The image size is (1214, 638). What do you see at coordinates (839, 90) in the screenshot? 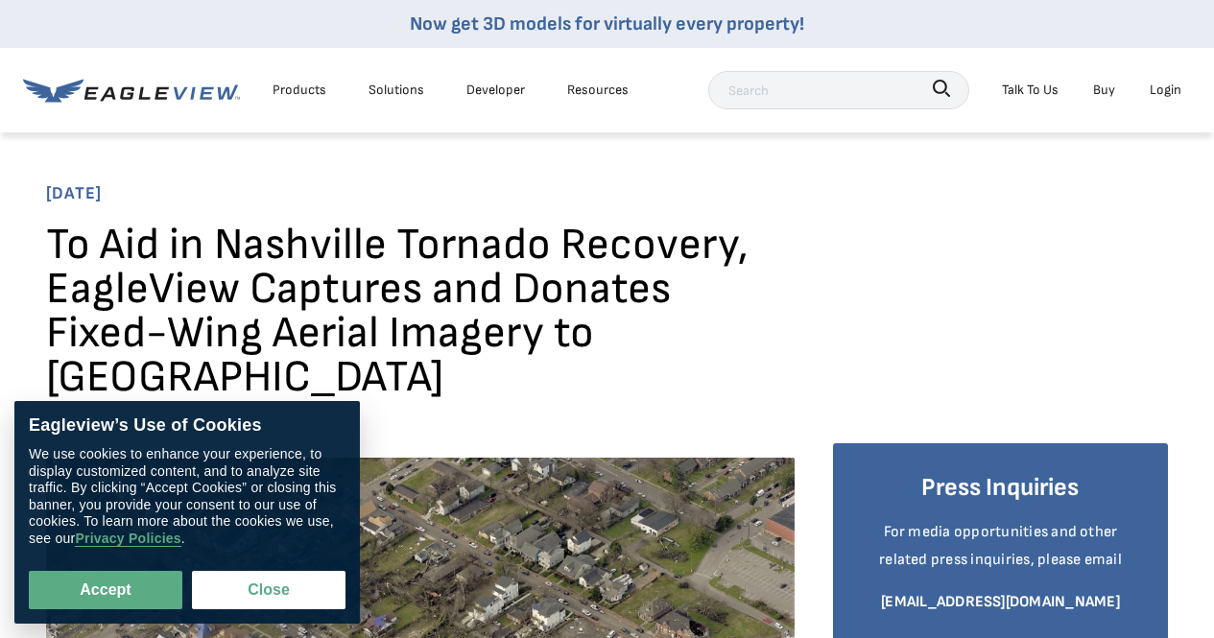
I see `input: Search` at bounding box center [839, 90].